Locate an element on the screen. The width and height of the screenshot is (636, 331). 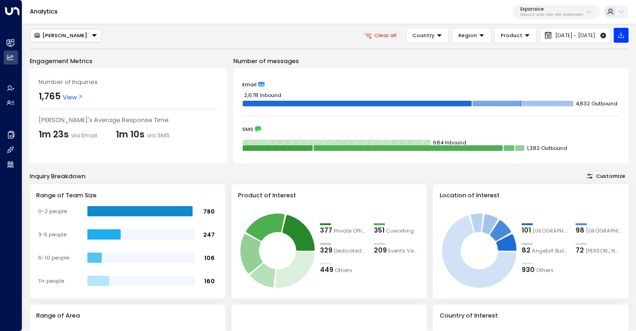
span: Angebilt Building is located at coordinates (550, 251).